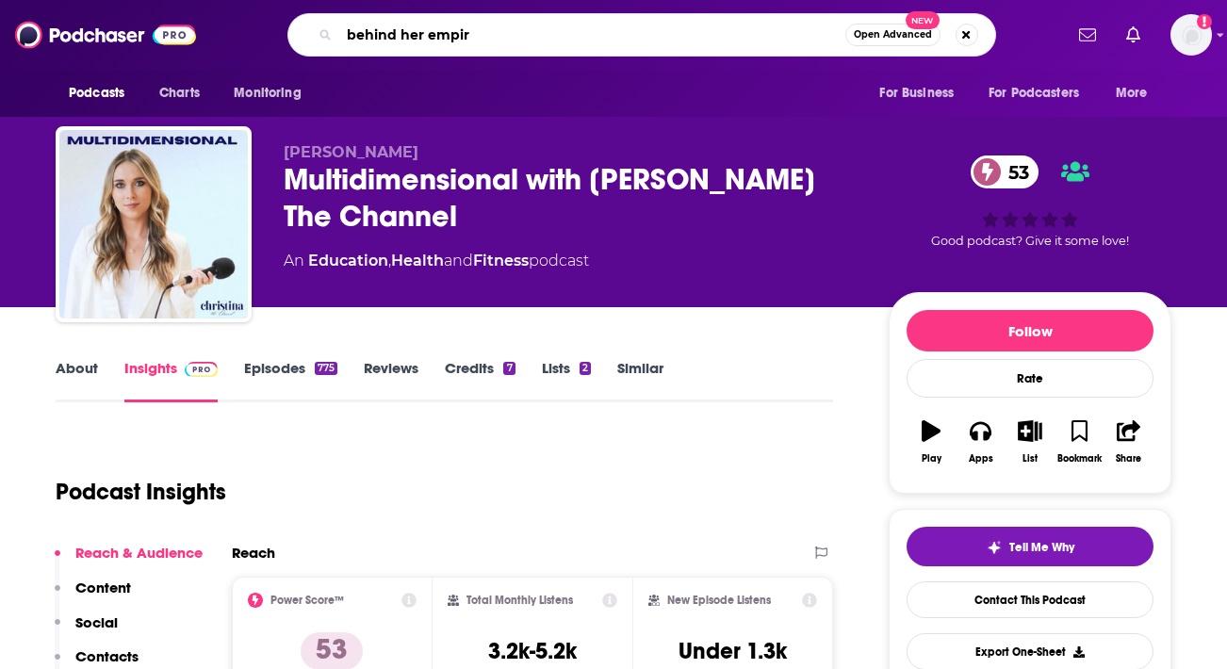 The image size is (1227, 669). What do you see at coordinates (509, 368) in the screenshot?
I see `div: 7` at bounding box center [509, 368].